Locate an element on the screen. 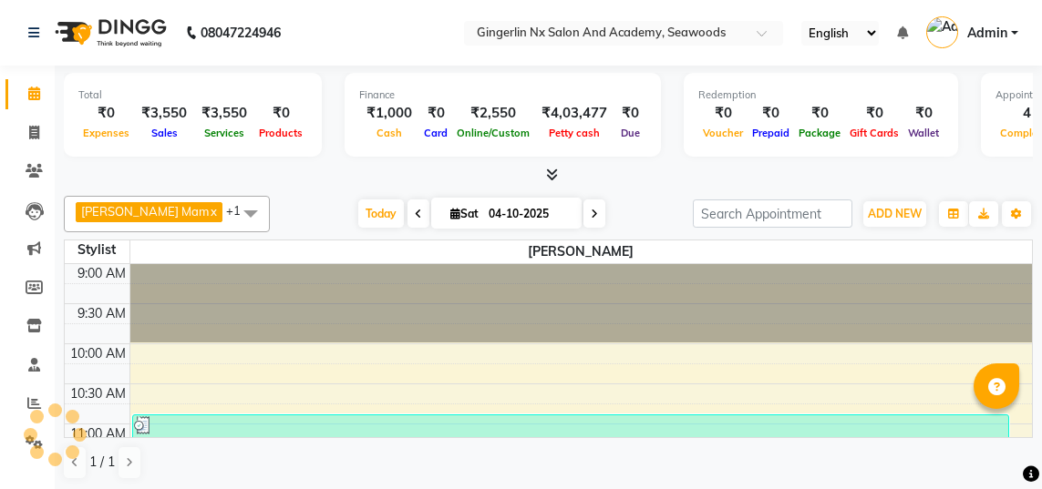  div: ₹4,03,477 is located at coordinates (574, 113).